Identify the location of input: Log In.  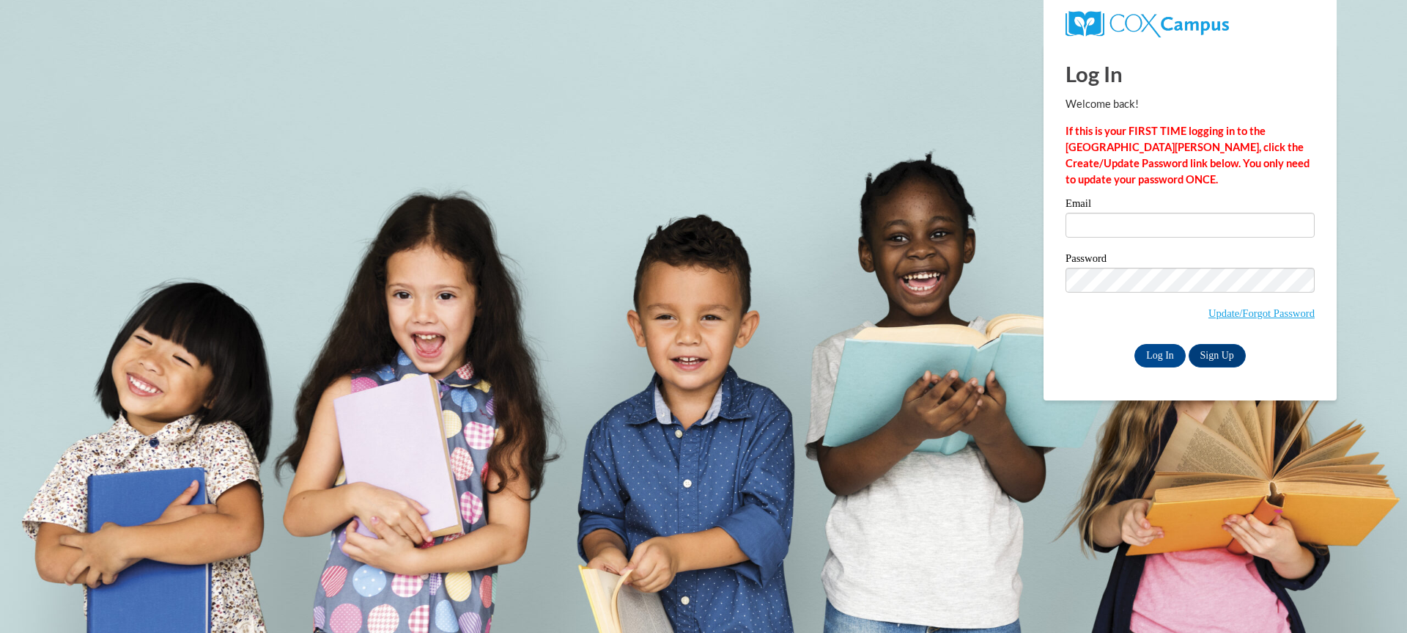
(1160, 356).